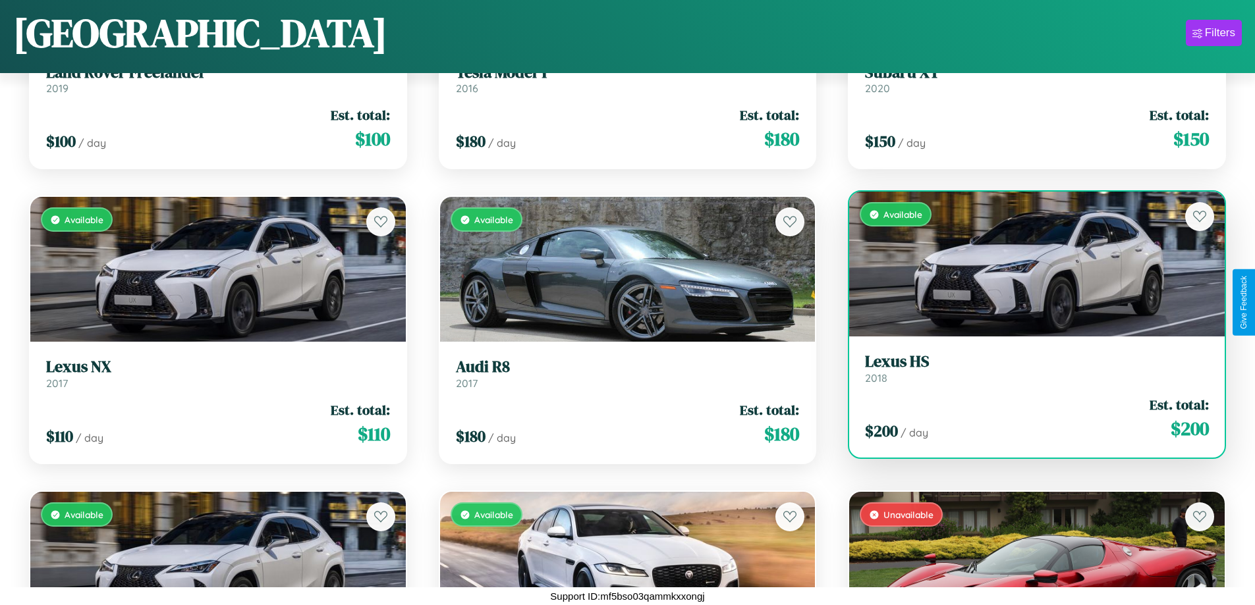  I want to click on span: Unavailable, so click(908, 514).